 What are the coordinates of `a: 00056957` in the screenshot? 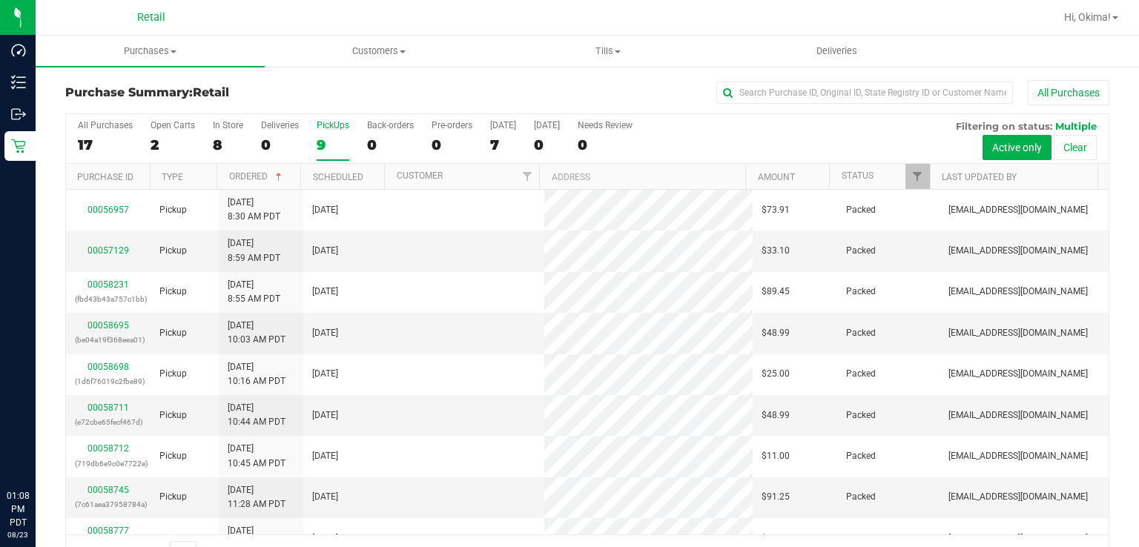 It's located at (108, 210).